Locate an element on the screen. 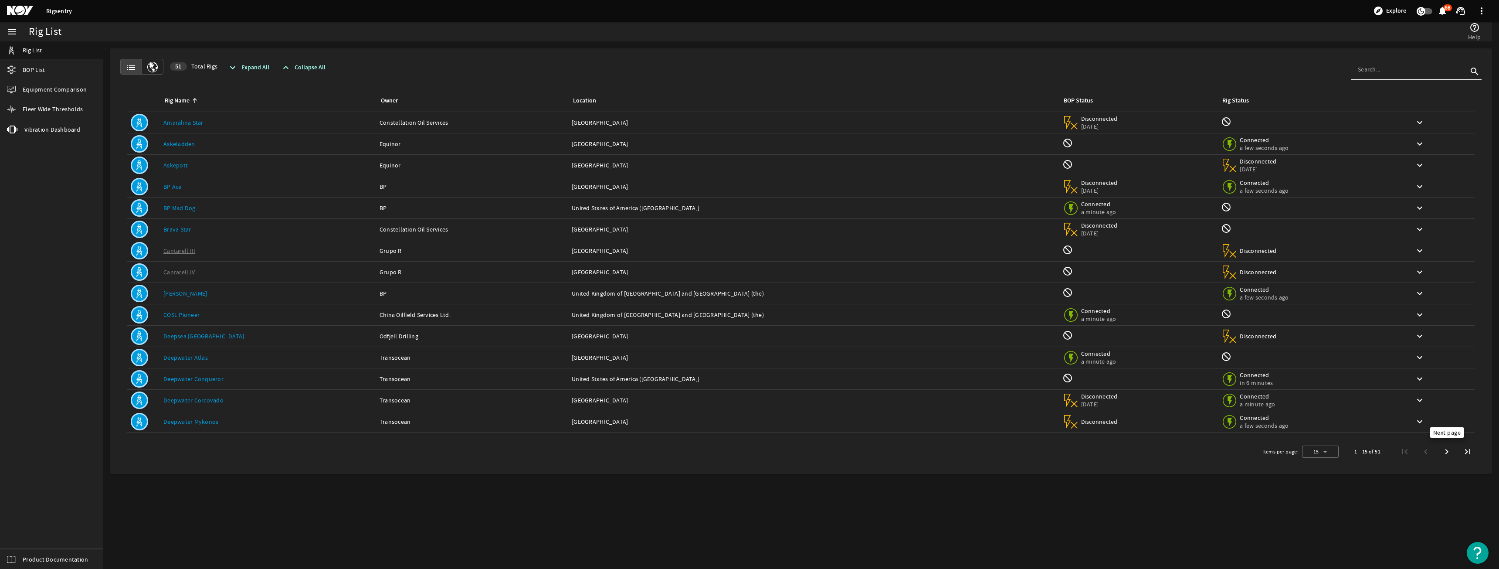 The image size is (1499, 569). button: Last page is located at coordinates (1468, 451).